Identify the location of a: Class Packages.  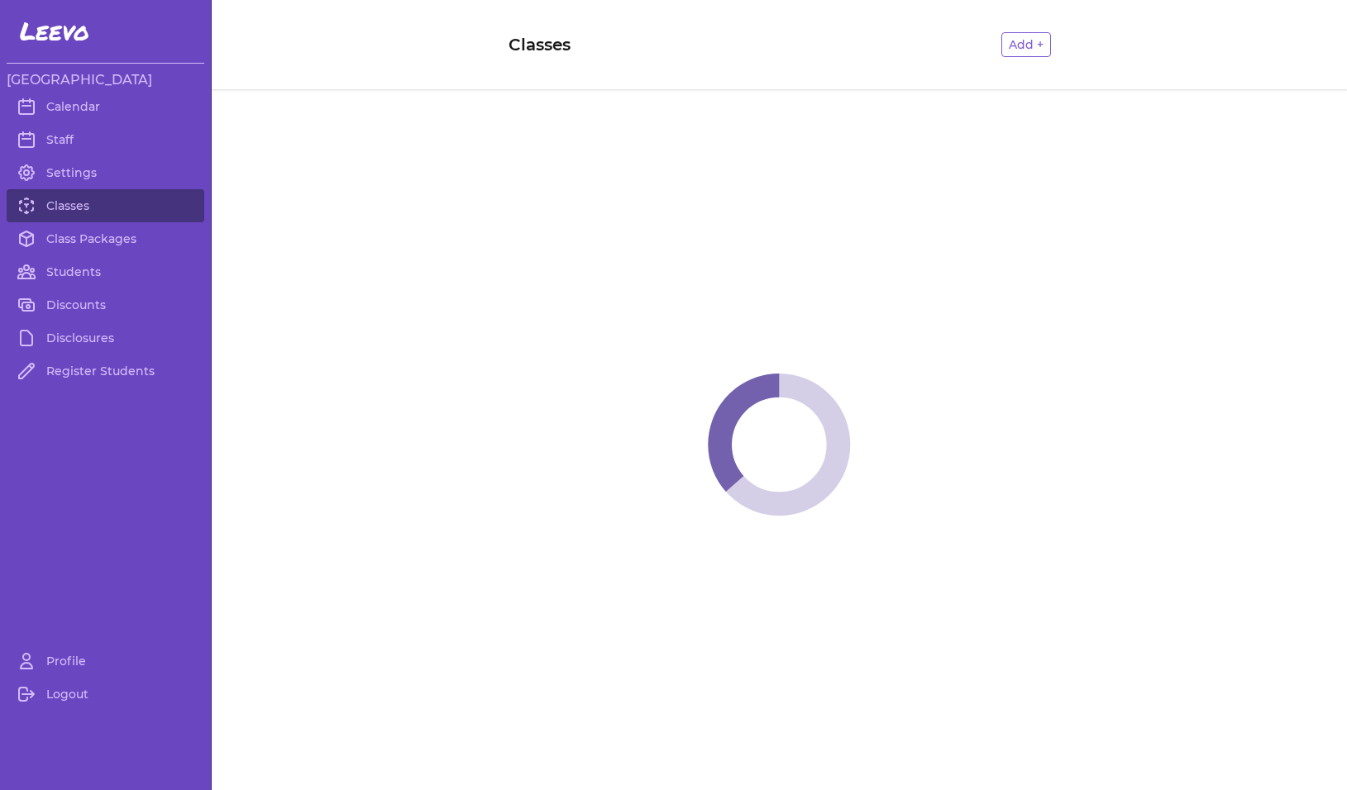
(105, 239).